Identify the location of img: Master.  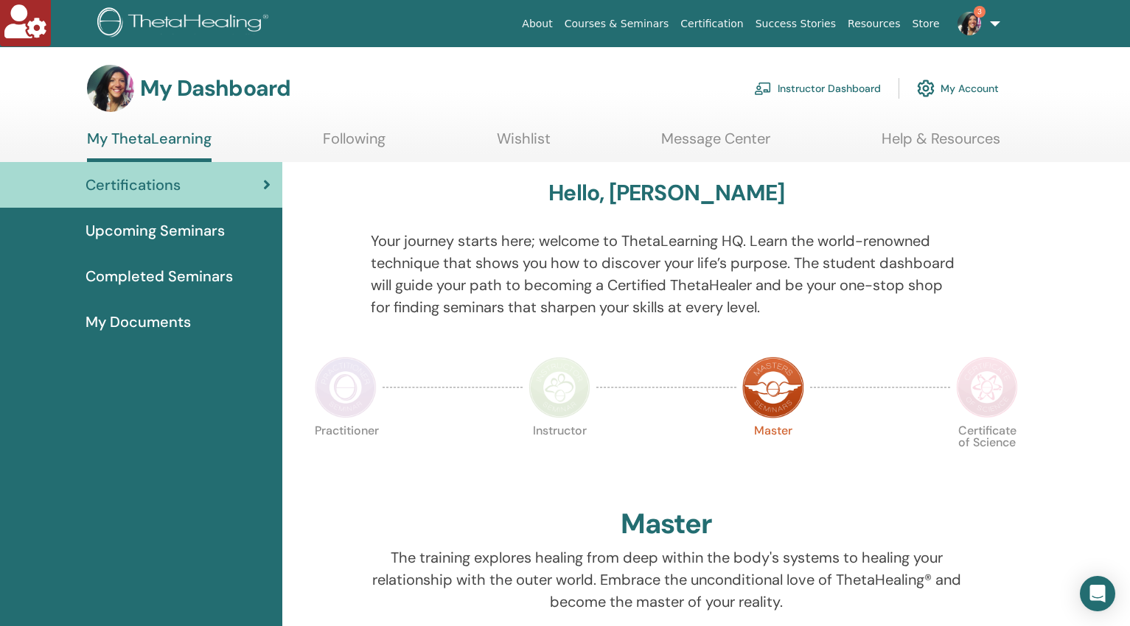
(773, 388).